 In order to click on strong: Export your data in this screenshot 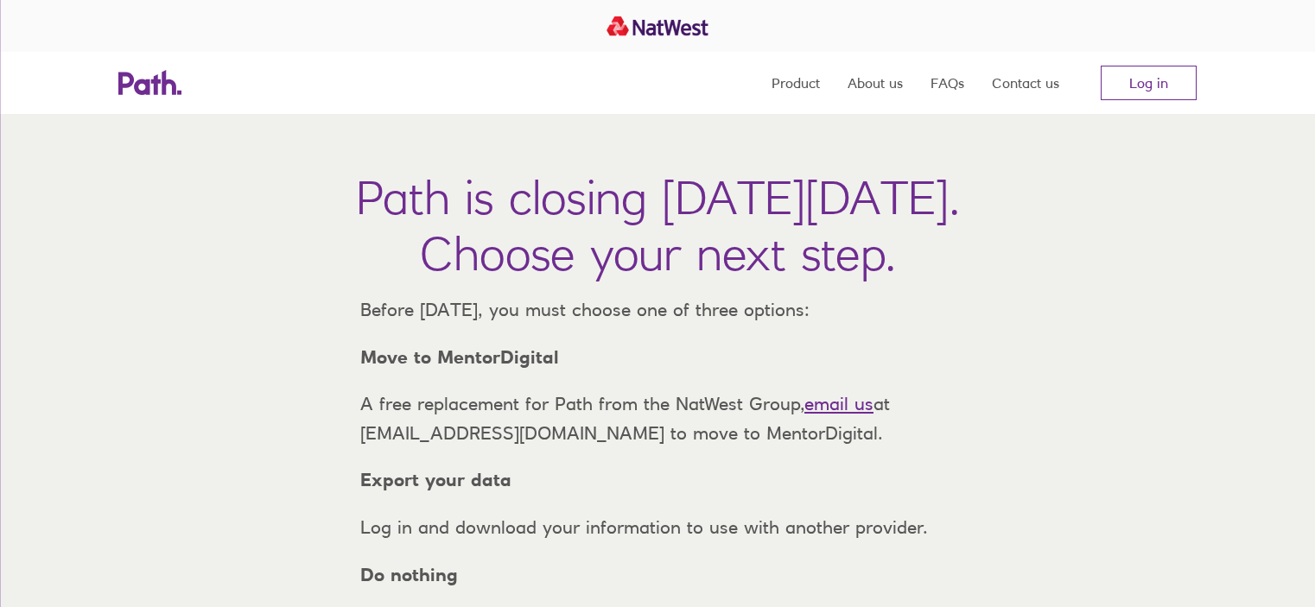, I will do `click(435, 479)`.